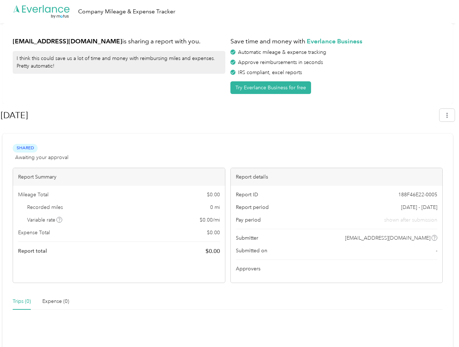 The width and height of the screenshot is (459, 347). Describe the element at coordinates (334, 41) in the screenshot. I see `strong: Everlance Business` at that location.